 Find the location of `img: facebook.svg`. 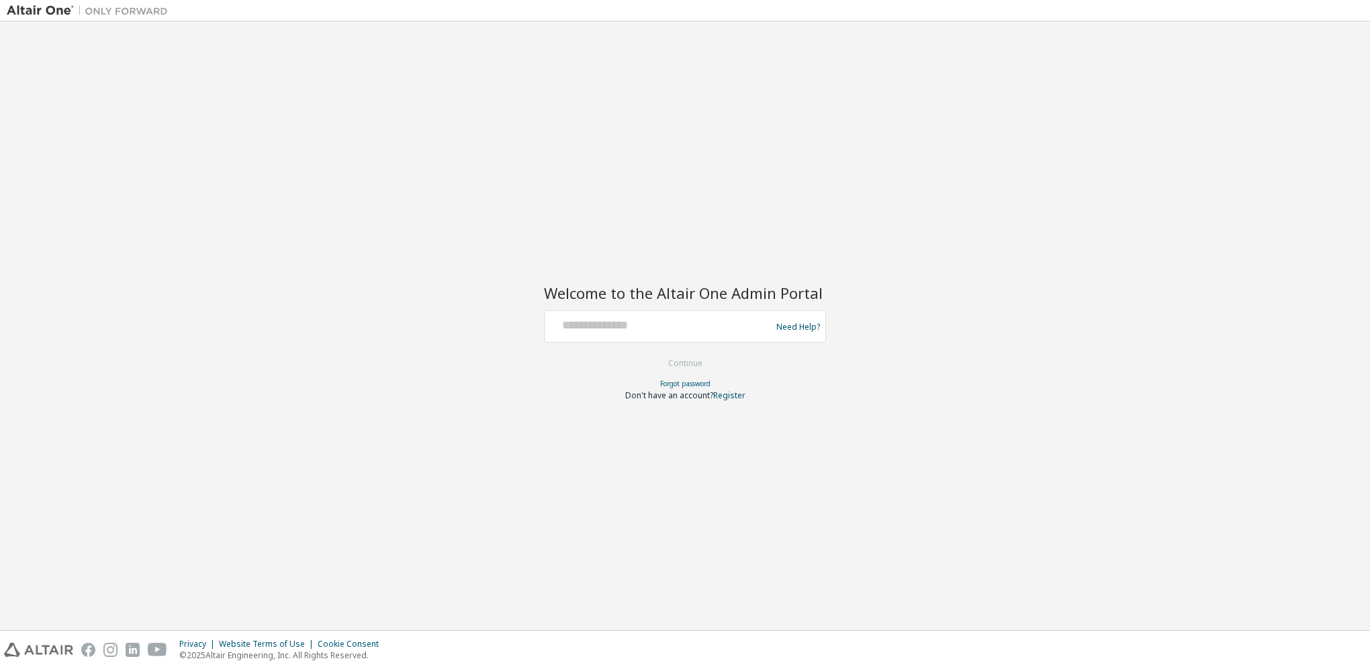

img: facebook.svg is located at coordinates (88, 649).